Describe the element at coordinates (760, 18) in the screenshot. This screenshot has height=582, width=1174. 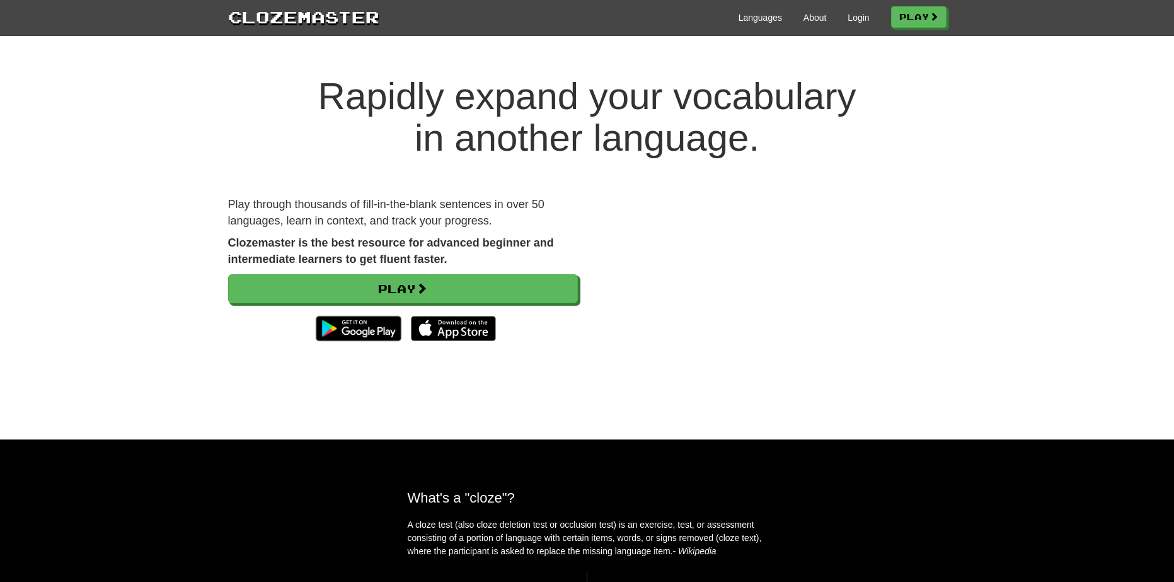
I see `a: Languages` at that location.